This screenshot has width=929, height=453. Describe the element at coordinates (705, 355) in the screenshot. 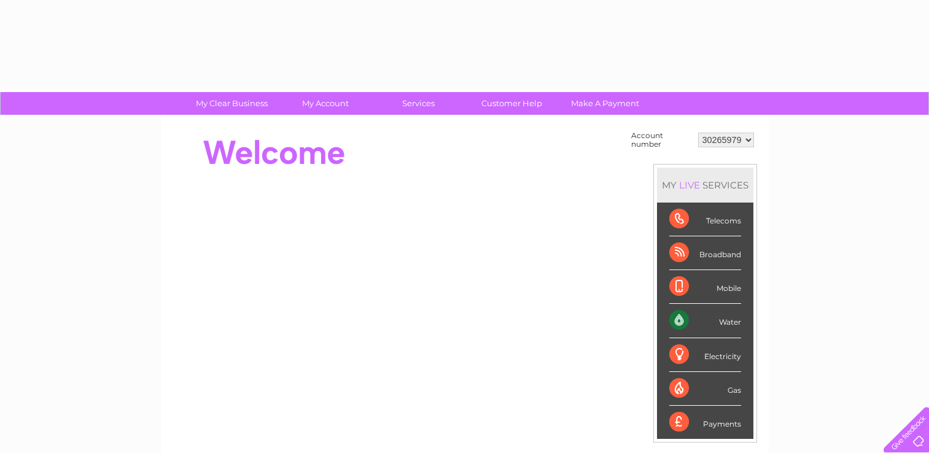

I see `div: Electricity` at that location.